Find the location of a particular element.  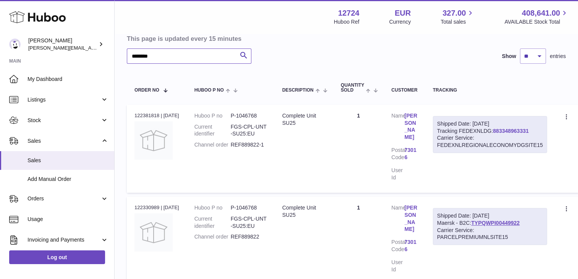

div: Tracking FEDEXNLDG: is located at coordinates (490, 135).